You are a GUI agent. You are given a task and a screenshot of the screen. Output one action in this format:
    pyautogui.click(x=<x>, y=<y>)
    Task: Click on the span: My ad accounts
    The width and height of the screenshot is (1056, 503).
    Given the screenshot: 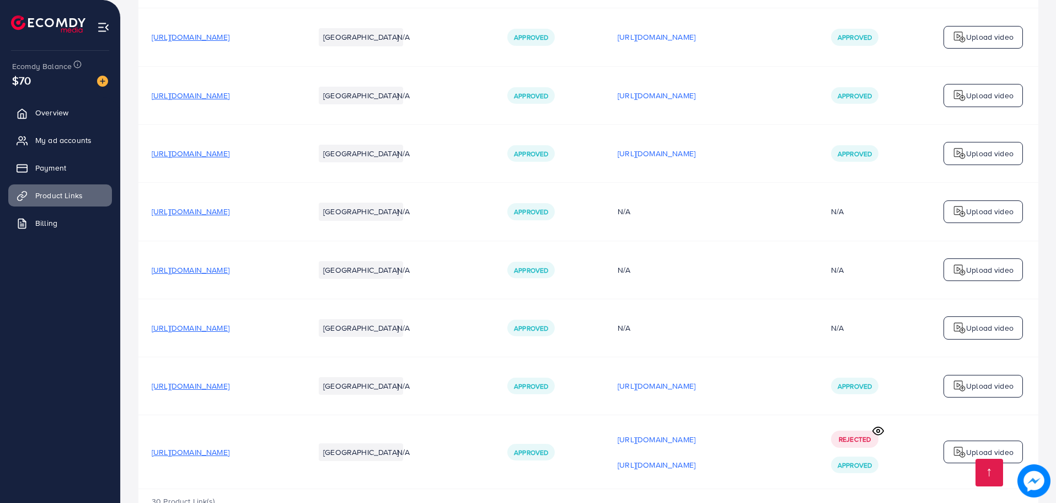 What is the action you would take?
    pyautogui.click(x=63, y=140)
    